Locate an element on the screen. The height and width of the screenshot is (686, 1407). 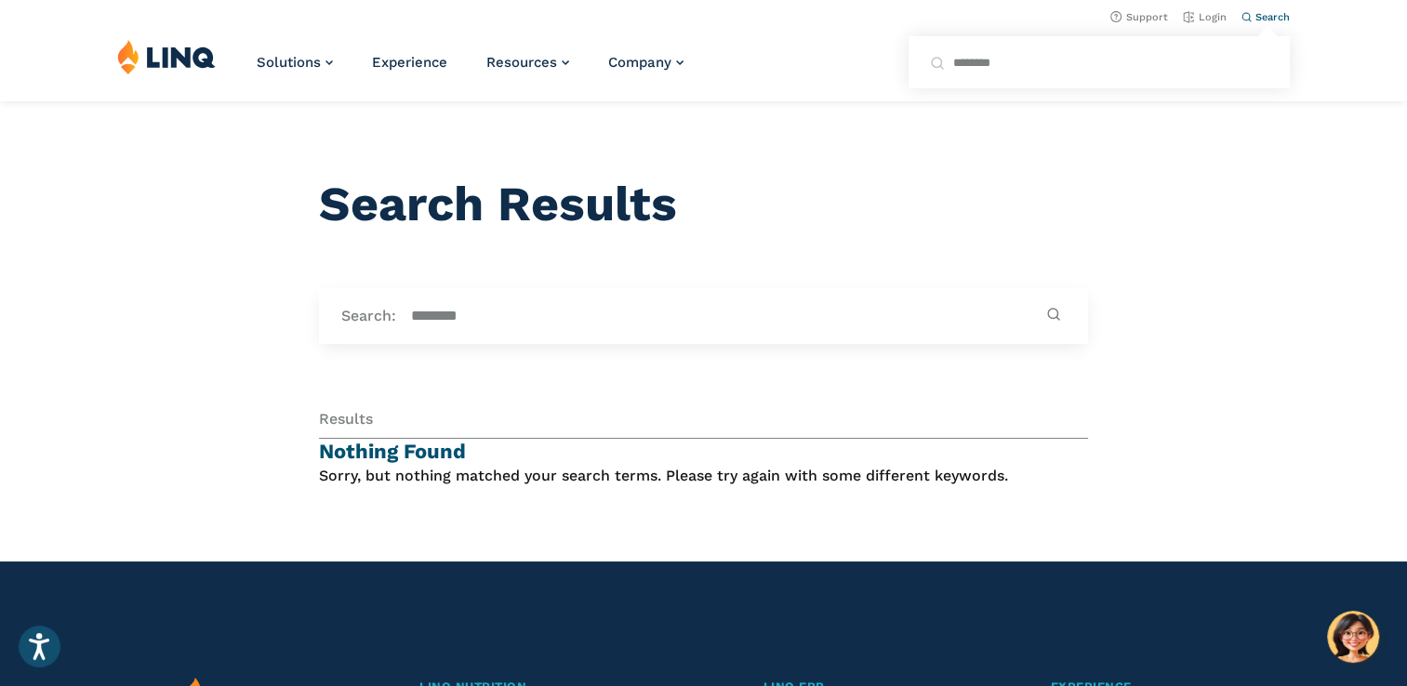
span: Resources is located at coordinates (522, 62).